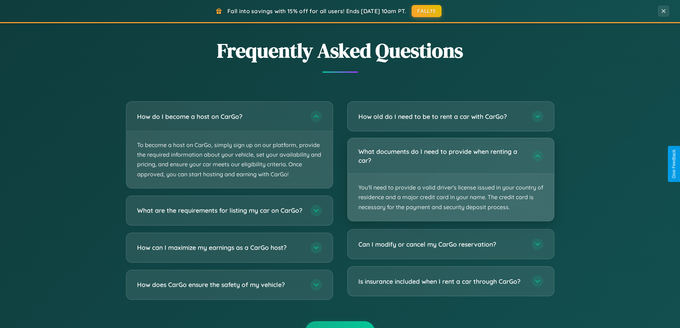 The height and width of the screenshot is (328, 680). What do you see at coordinates (220, 247) in the screenshot?
I see `h3: How can I maximize my earnings as a CarGo host?` at bounding box center [220, 247].